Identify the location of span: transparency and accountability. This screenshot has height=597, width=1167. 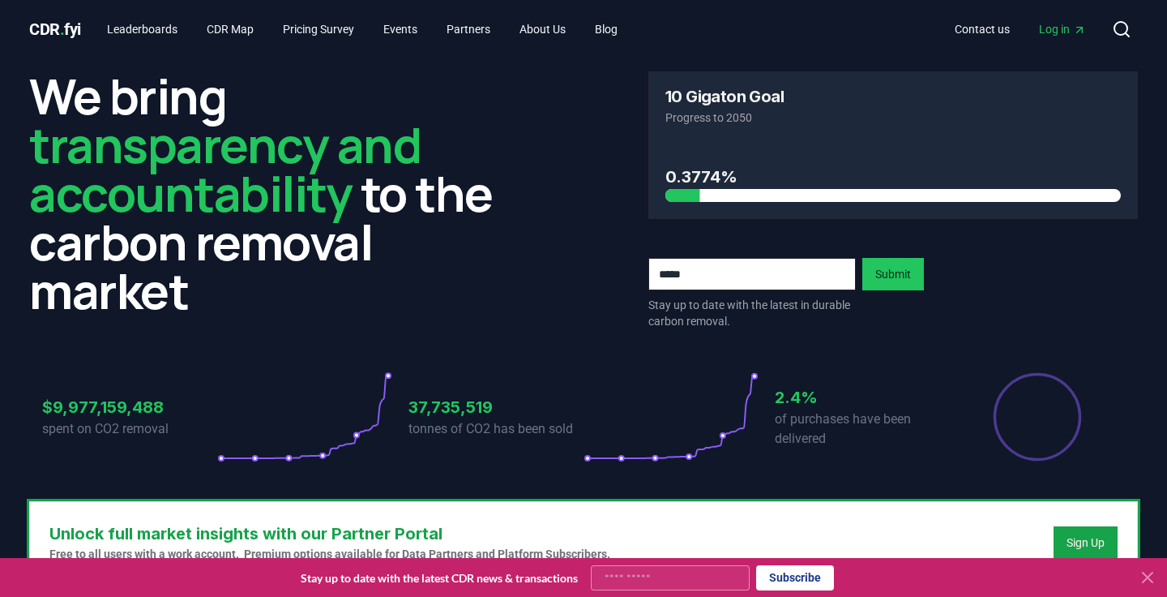
(225, 169).